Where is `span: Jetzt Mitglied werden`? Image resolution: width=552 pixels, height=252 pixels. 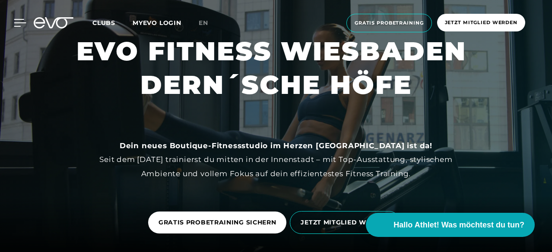
span: Jetzt Mitglied werden is located at coordinates (481, 22).